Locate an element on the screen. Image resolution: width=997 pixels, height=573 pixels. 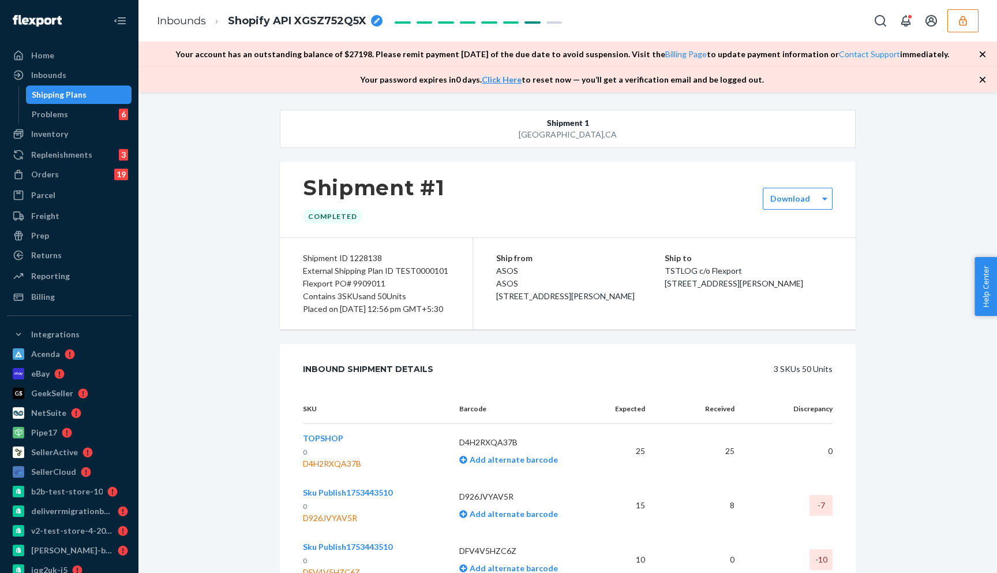
div: Inbound Shipment Details is located at coordinates (368, 369).